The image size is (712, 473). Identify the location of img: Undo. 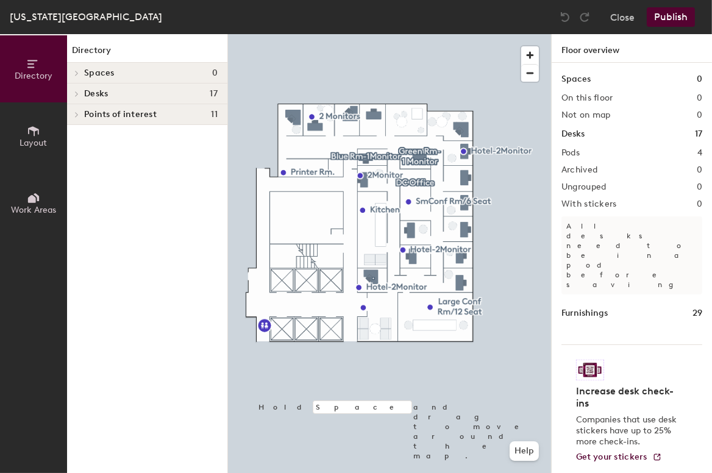
(565, 17).